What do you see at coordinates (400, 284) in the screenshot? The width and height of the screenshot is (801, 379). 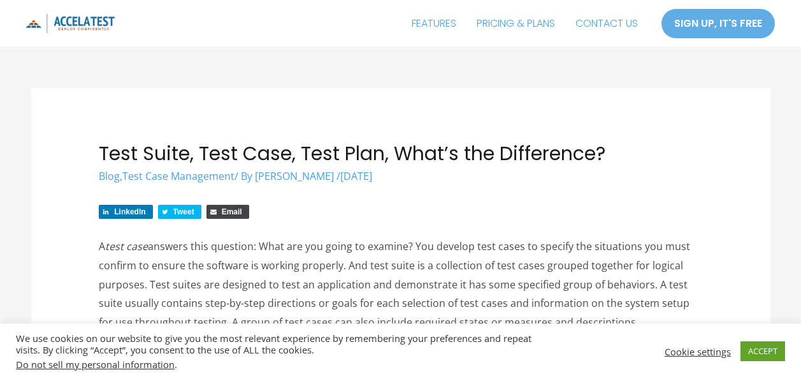 I see `p: A answers this question: What are you going to examine? You develop test cases to specify the sit...` at bounding box center [400, 284].